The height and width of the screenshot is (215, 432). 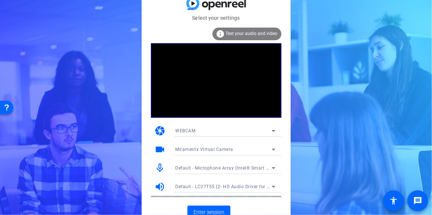 What do you see at coordinates (418, 201) in the screenshot?
I see `mat-icon: message` at bounding box center [418, 201].